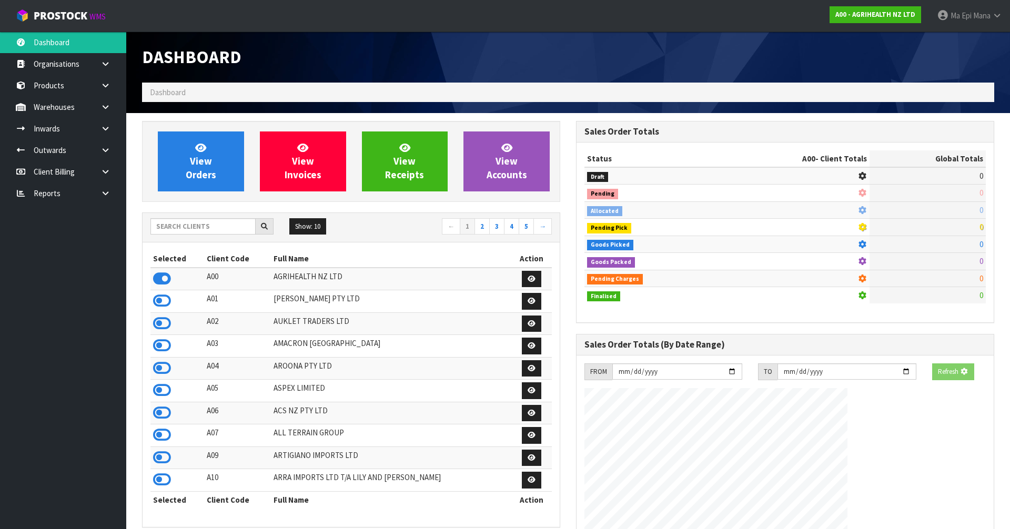  Describe the element at coordinates (237, 279) in the screenshot. I see `td: A00` at that location.